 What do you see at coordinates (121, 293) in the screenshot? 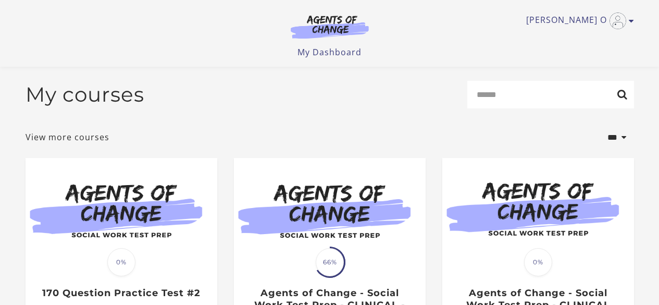
I see `h3: 170 Question Practice Test #2` at bounding box center [121, 293].